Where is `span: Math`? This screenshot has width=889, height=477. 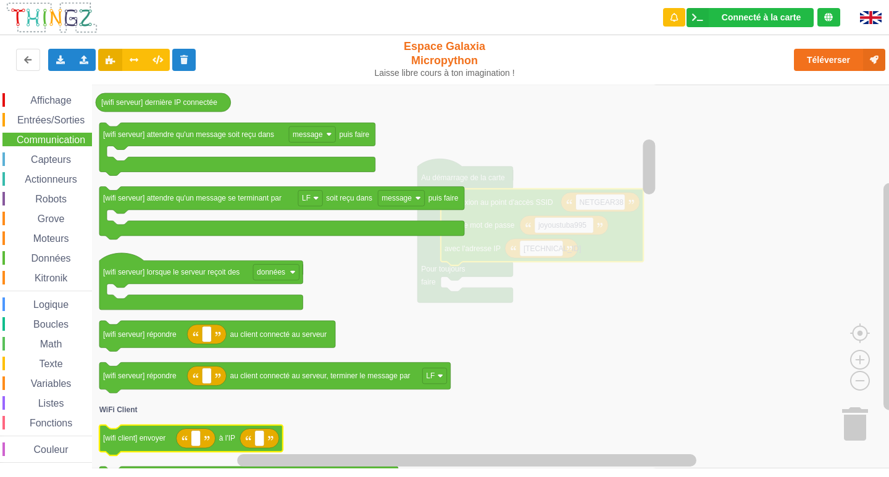
span: Math is located at coordinates (51, 344).